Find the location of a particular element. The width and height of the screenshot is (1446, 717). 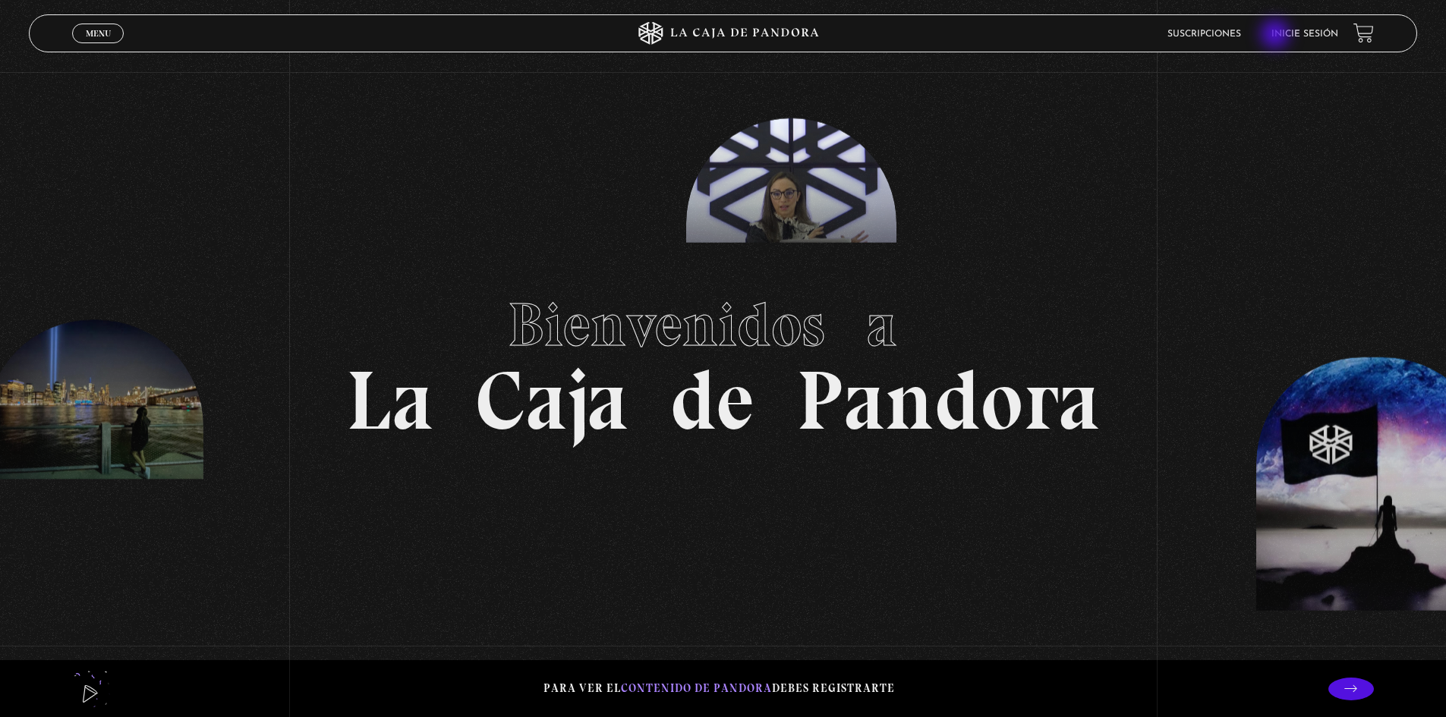

a: Inicie sesión is located at coordinates (1305, 34).